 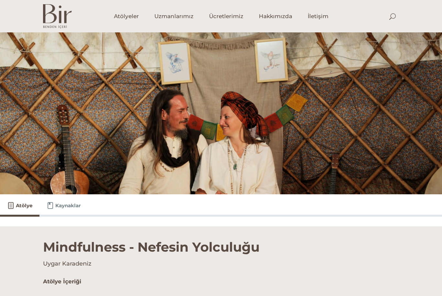 I want to click on h4: Uygar Karadeniz, so click(x=221, y=263).